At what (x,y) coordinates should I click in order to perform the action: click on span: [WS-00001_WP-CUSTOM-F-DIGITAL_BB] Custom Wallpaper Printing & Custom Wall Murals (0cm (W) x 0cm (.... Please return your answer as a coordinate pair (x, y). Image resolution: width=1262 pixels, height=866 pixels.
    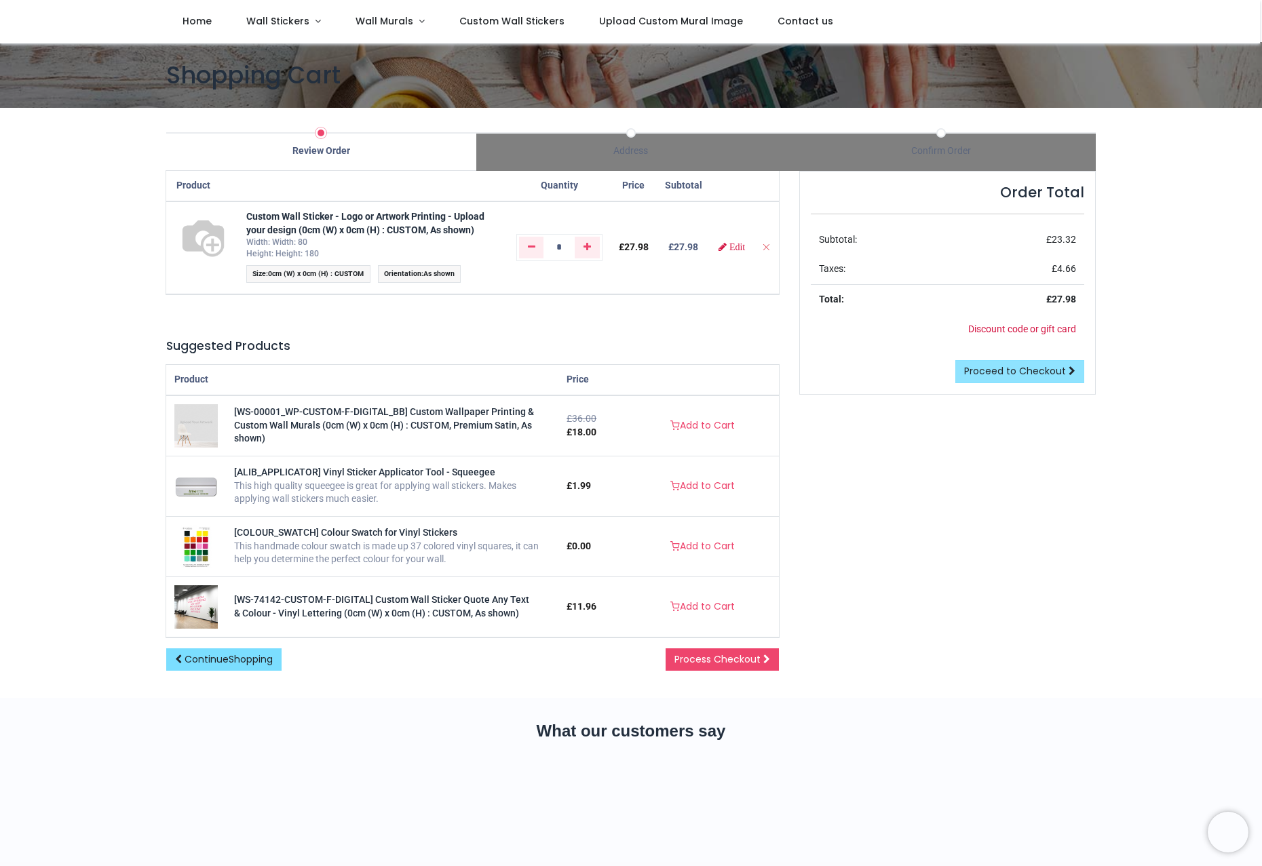
    Looking at the image, I should click on (384, 425).